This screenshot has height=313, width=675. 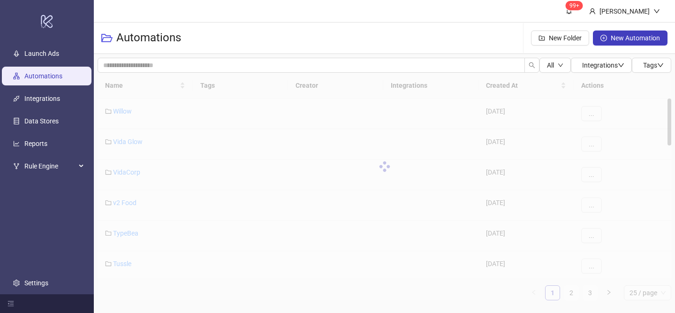 What do you see at coordinates (630, 38) in the screenshot?
I see `button: New Automation` at bounding box center [630, 38].